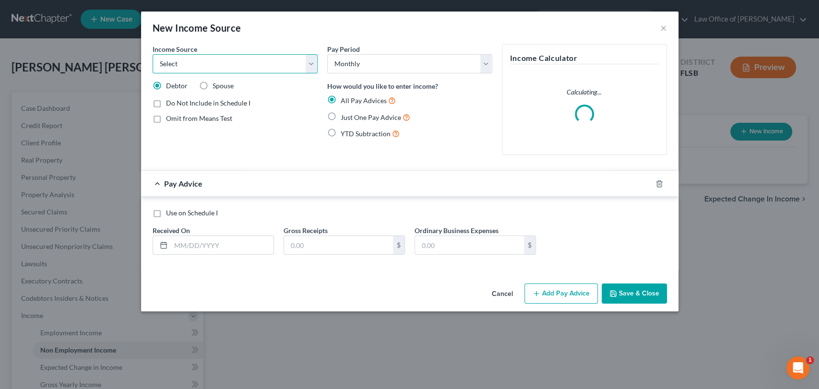 The height and width of the screenshot is (389, 819). I want to click on span: Spouse, so click(223, 85).